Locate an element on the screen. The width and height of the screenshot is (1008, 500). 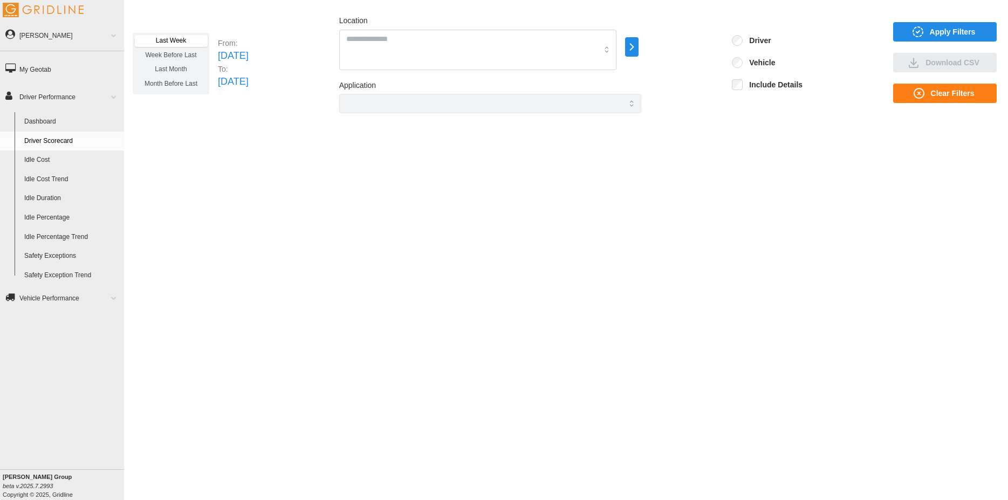
span: Apply Filters is located at coordinates (953, 32).